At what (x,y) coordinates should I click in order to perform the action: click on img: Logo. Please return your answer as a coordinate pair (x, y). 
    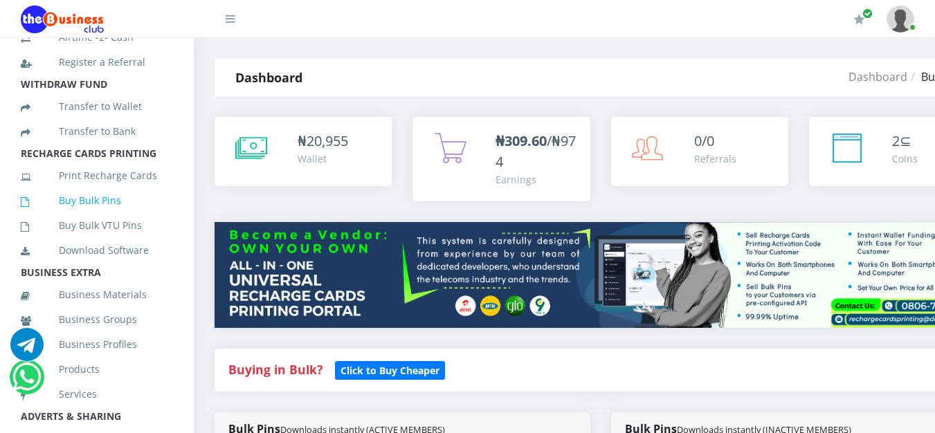
    Looking at the image, I should click on (62, 19).